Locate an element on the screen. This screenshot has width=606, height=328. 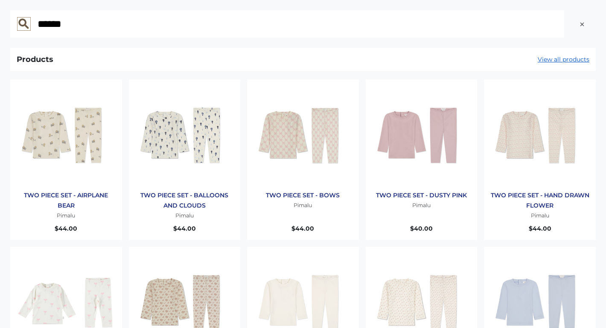
a: TWO PIECE SET - DUSTY PINK is located at coordinates (421, 195).